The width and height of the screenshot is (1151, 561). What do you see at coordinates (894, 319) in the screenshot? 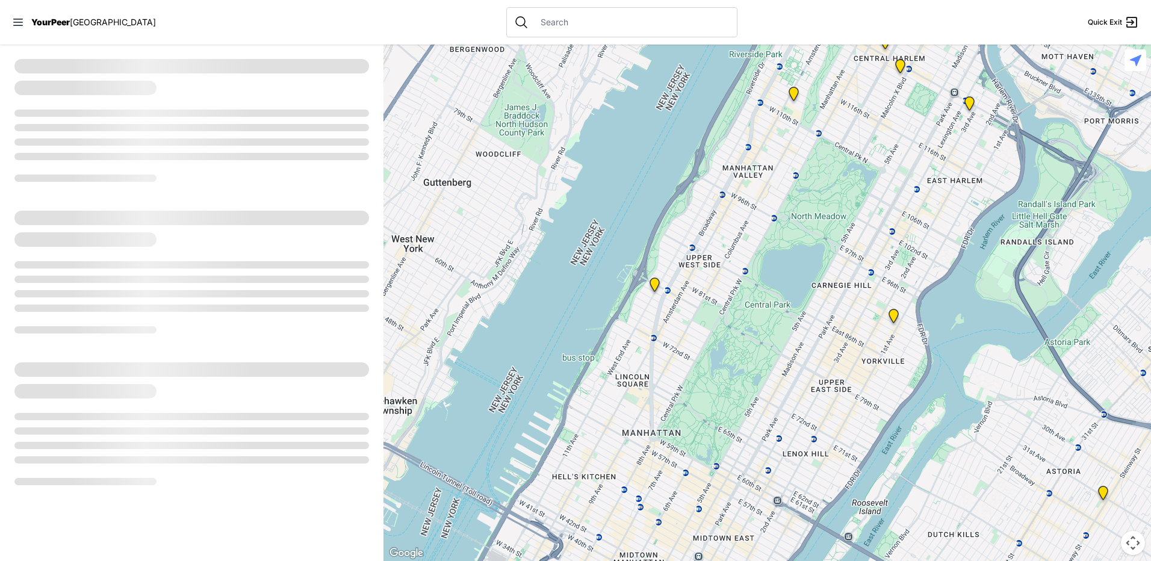
I see `div: Avenue Church` at bounding box center [894, 319].